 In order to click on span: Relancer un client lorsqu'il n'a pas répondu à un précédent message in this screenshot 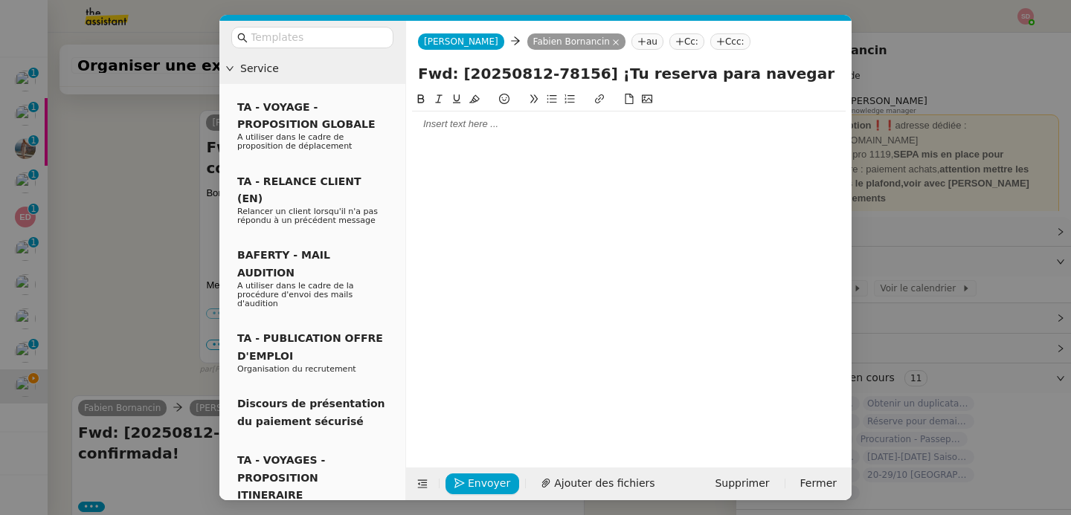, I will do `click(307, 216)`.